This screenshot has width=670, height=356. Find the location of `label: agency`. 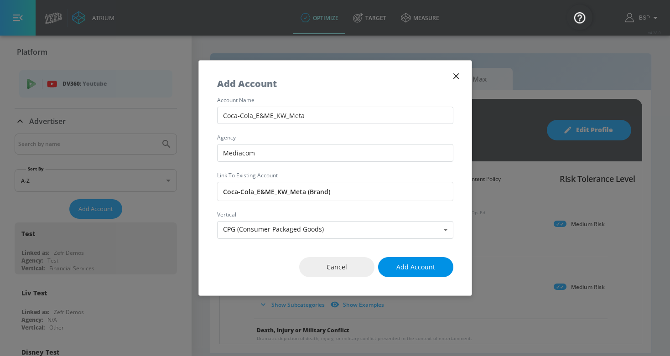

label: agency is located at coordinates (335, 138).